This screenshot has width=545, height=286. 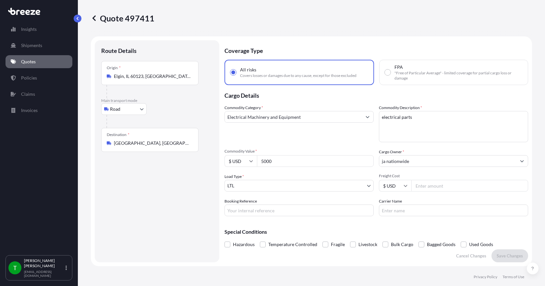 I want to click on p: Cargo Details, so click(x=376, y=95).